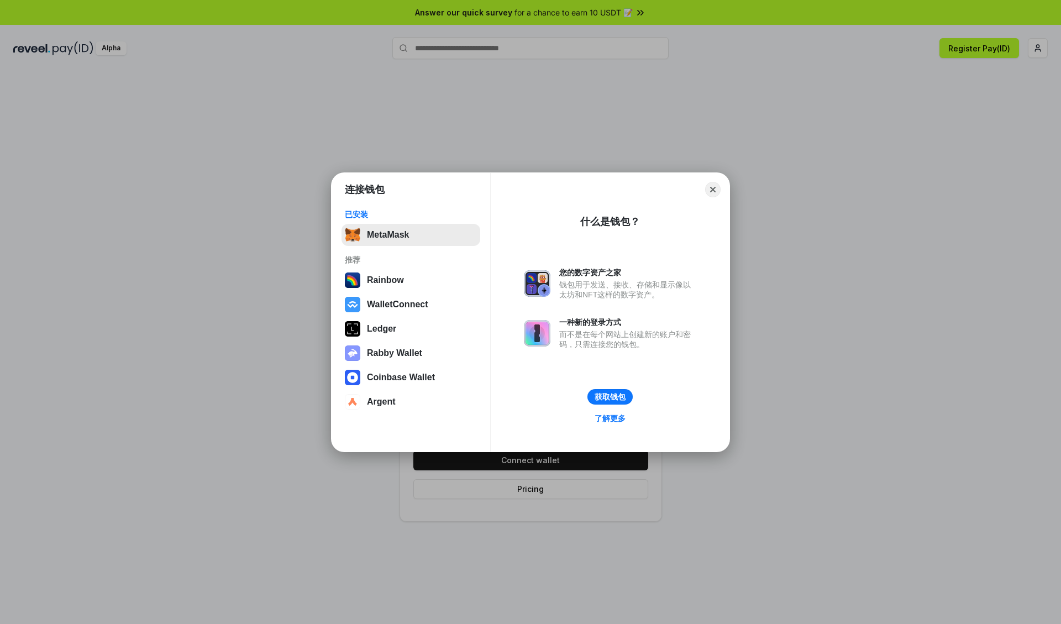  Describe the element at coordinates (411, 377) in the screenshot. I see `button: Coinbase Wallet` at that location.